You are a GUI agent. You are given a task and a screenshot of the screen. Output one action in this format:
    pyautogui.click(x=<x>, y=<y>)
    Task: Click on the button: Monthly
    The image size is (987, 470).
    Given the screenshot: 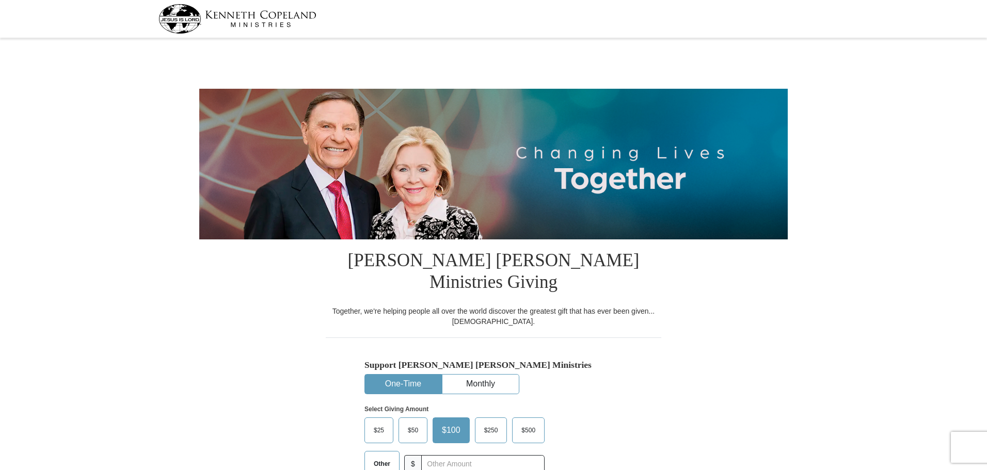 What is the action you would take?
    pyautogui.click(x=481, y=384)
    